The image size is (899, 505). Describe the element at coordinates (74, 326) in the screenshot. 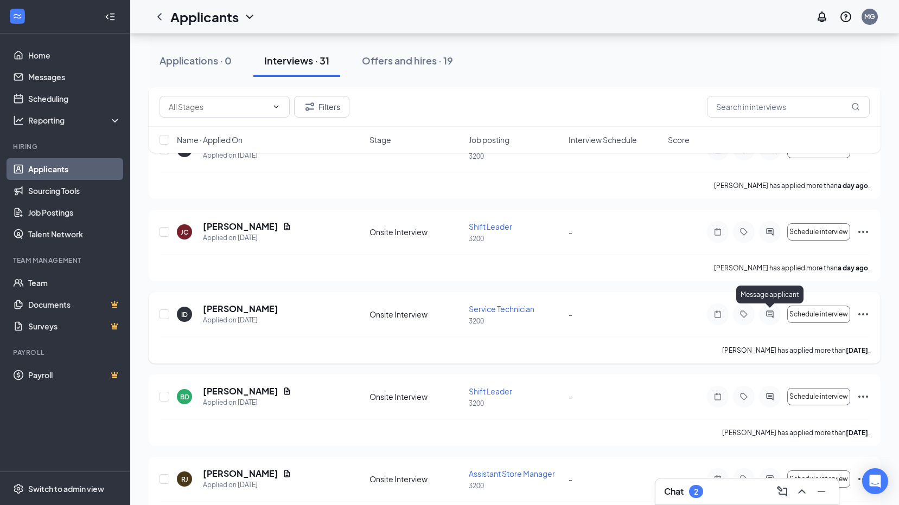

I see `a: SurveysCrown` at that location.